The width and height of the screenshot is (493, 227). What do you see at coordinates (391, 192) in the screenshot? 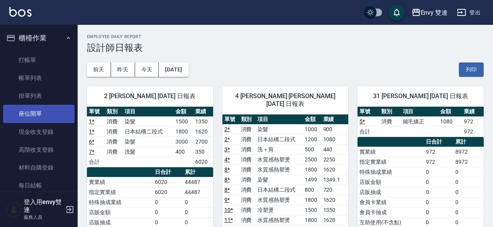
I see `td: 店販抽成` at bounding box center [391, 192].